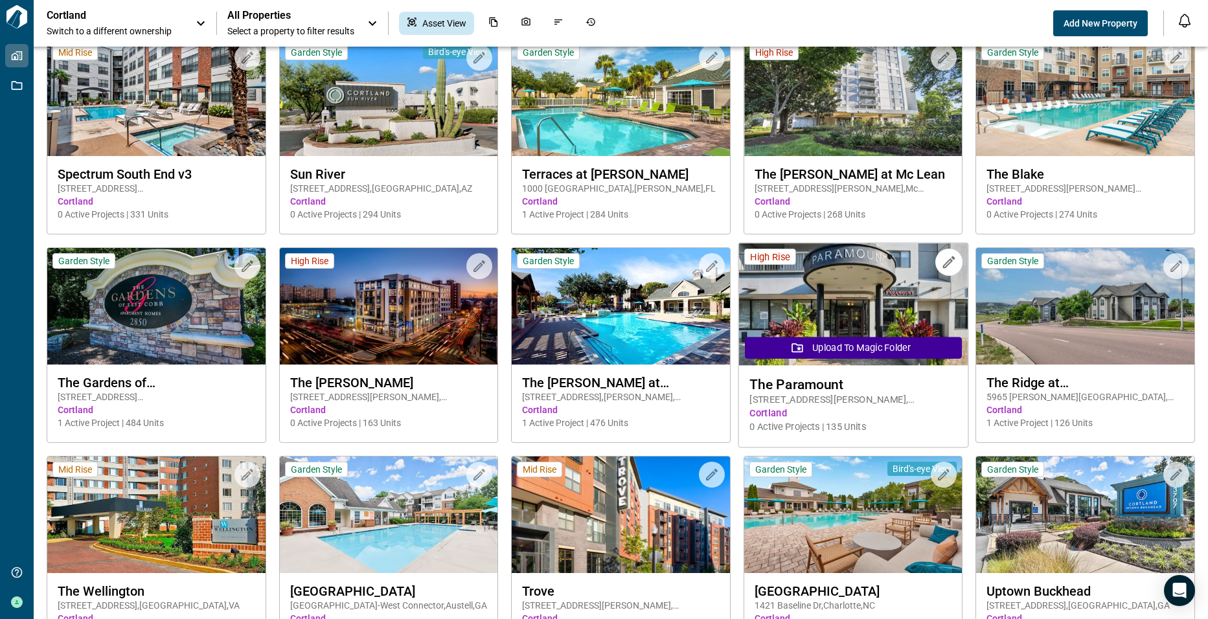 This screenshot has height=619, width=1208. I want to click on div: Open Intercom Messenger, so click(1180, 591).